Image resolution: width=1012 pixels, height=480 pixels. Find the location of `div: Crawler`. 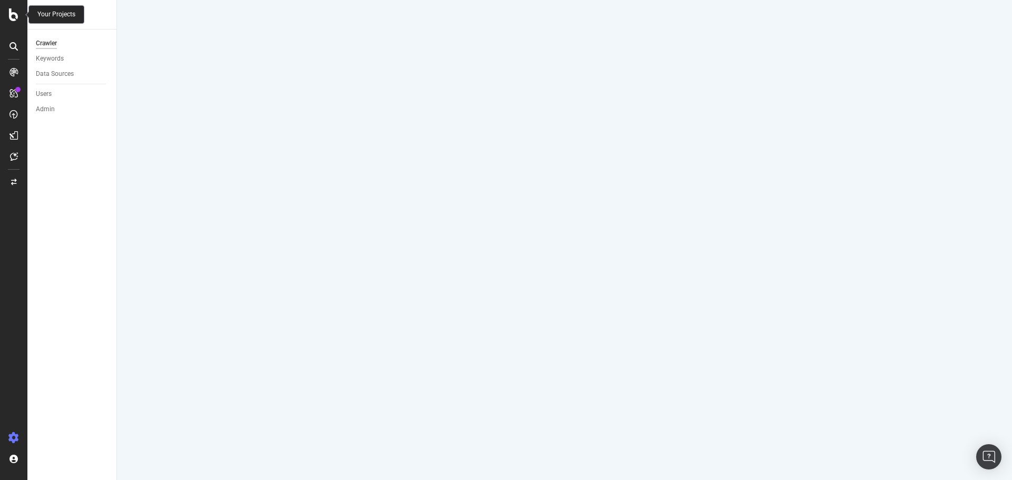

div: Crawler is located at coordinates (46, 43).